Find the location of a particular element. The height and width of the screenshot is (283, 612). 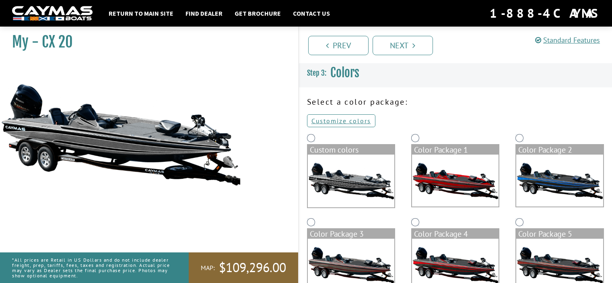

a: Get Brochure is located at coordinates (258, 13).